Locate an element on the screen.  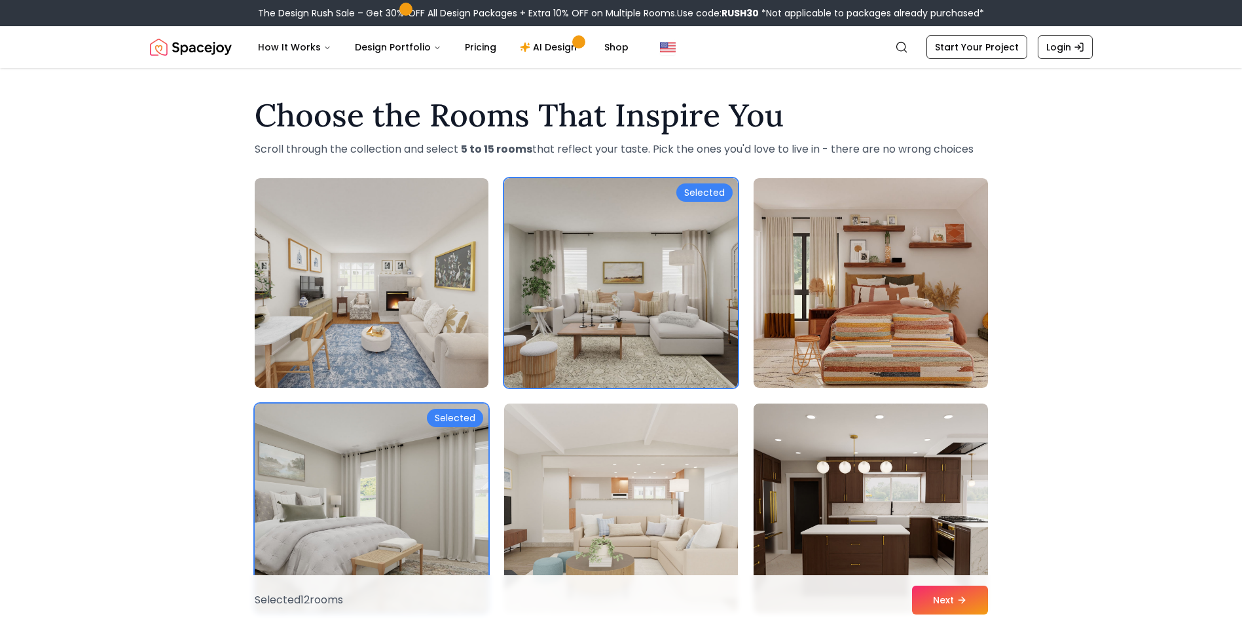
p: Selected 12 room s is located at coordinates (299, 600).